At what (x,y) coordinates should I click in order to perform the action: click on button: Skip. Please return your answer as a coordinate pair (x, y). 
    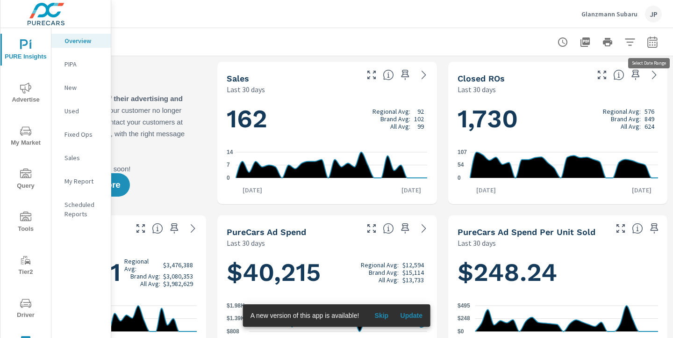
    Looking at the image, I should click on (382, 315).